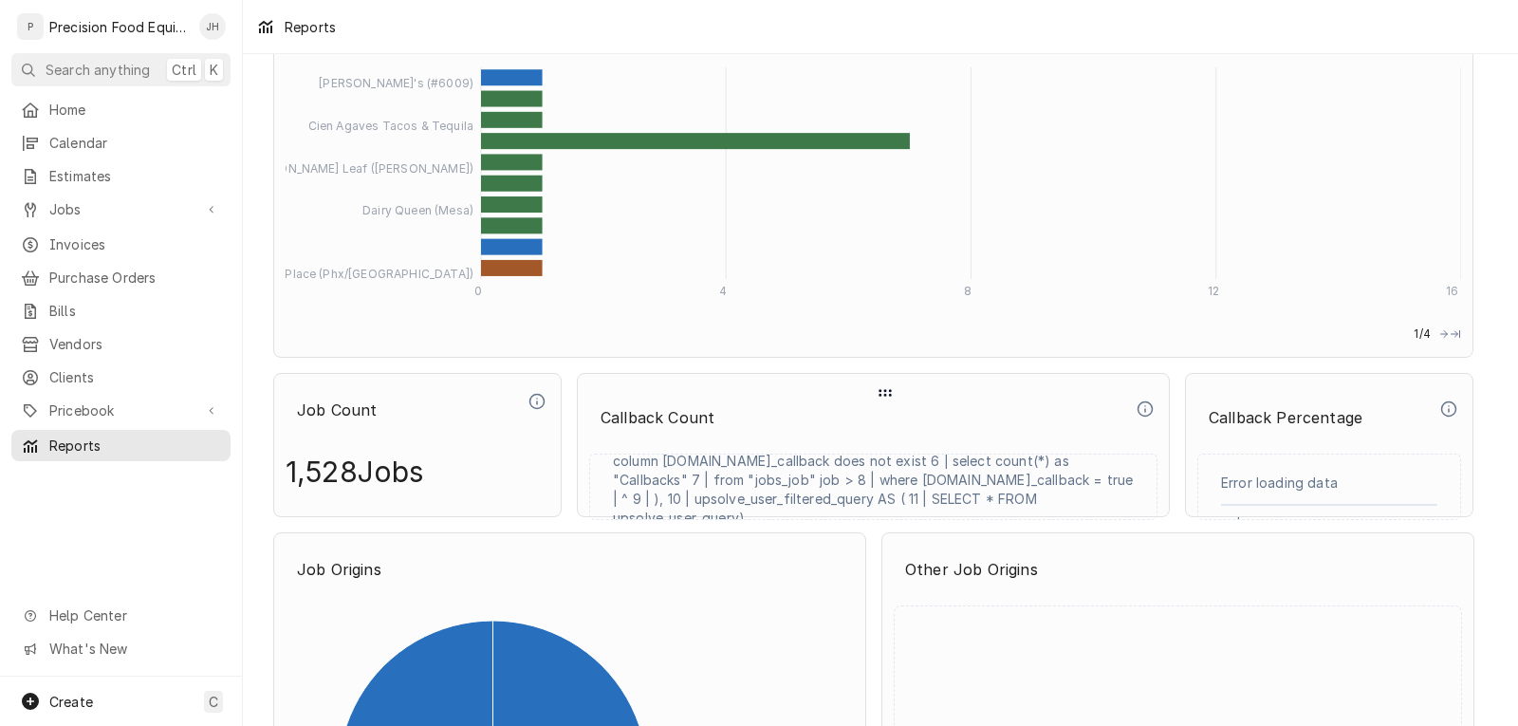 The height and width of the screenshot is (726, 1518). Describe the element at coordinates (1422, 334) in the screenshot. I see `p: 1 / 4` at that location.